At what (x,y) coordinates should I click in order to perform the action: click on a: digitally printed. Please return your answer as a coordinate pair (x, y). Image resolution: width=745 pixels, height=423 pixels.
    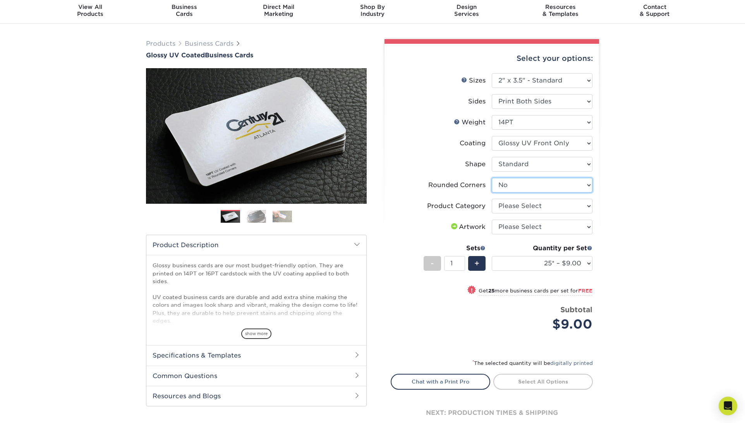
    Looking at the image, I should click on (572, 363).